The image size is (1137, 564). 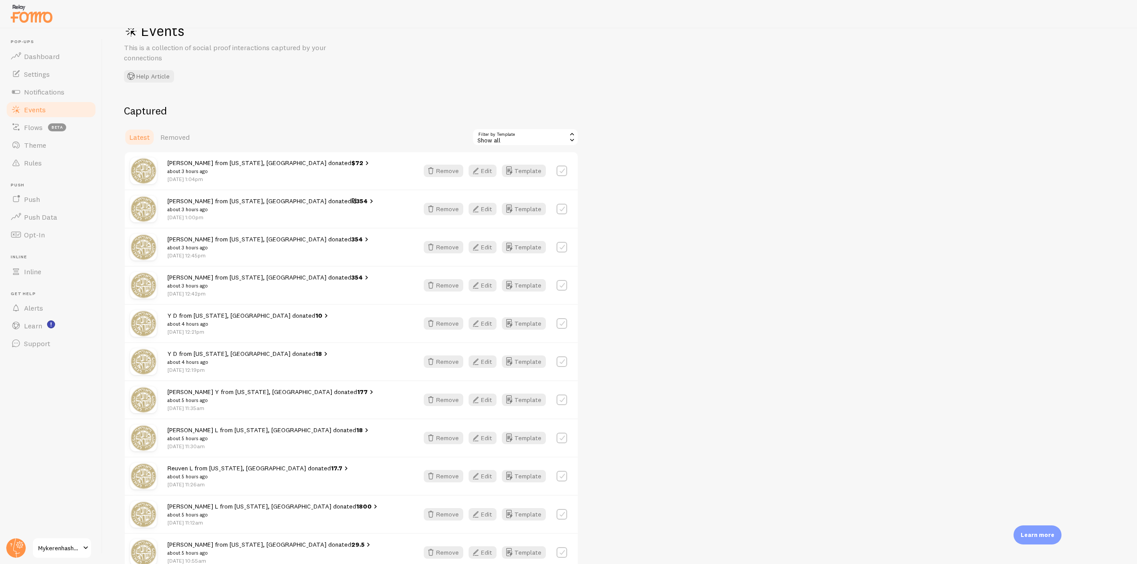 What do you see at coordinates (257, 31) in the screenshot?
I see `h1: Events` at bounding box center [257, 31].